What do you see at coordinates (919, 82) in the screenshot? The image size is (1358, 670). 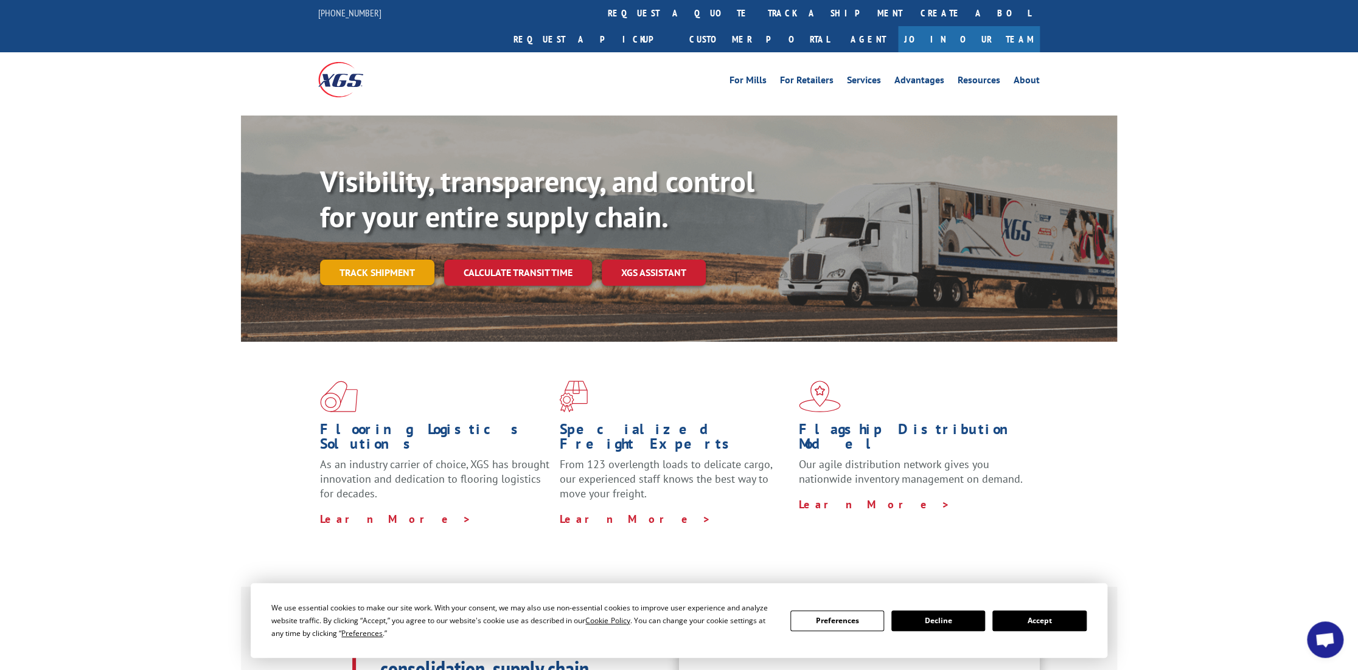 I see `a: Advantages` at bounding box center [919, 82].